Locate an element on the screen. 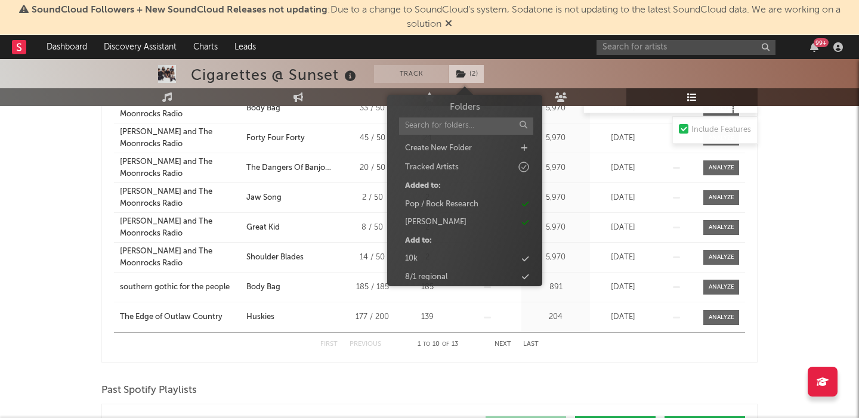  button: (2) is located at coordinates (466, 74).